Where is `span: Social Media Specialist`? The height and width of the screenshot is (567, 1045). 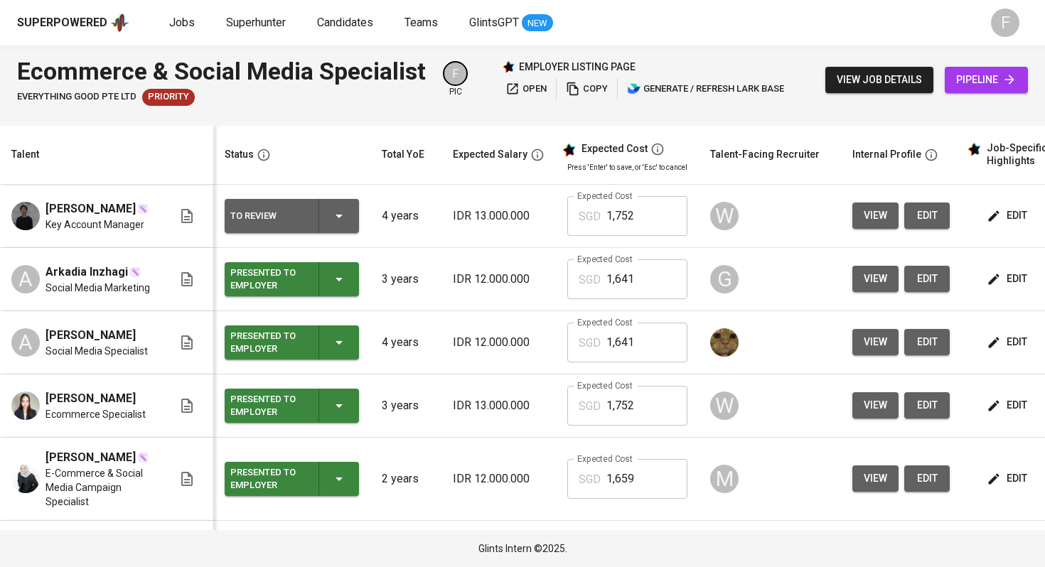
span: Social Media Specialist is located at coordinates (97, 351).